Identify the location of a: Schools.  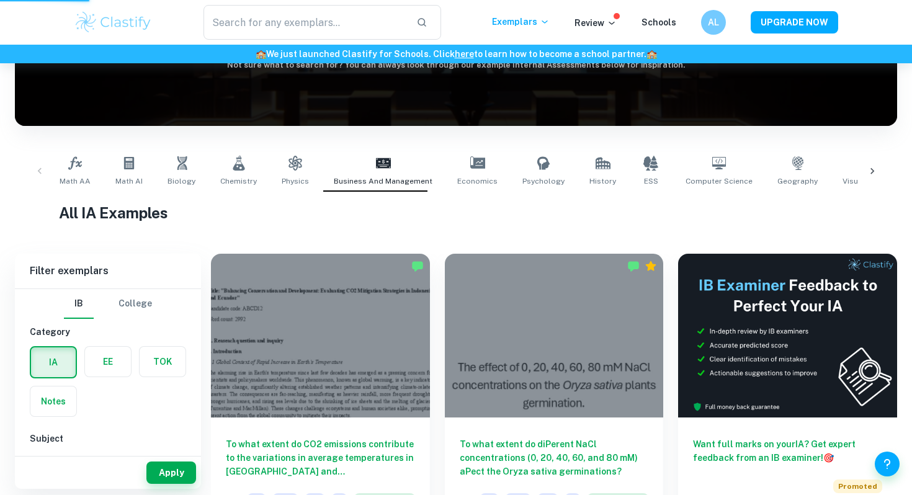
(659, 22).